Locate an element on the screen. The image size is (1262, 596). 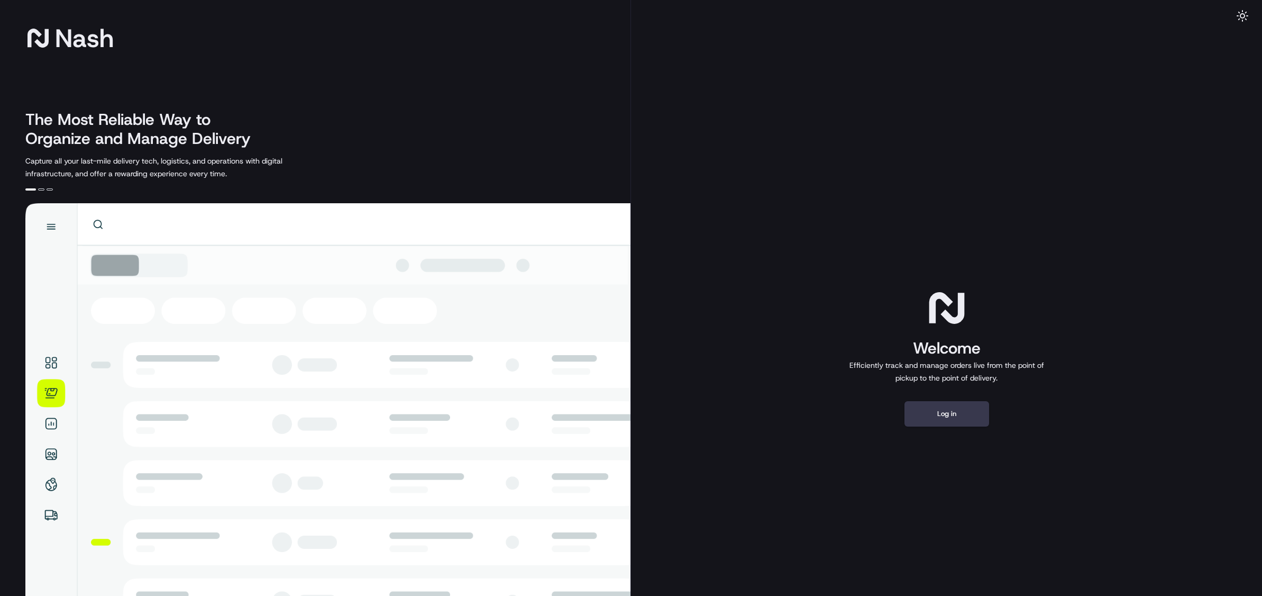
h1: Welcome is located at coordinates (947, 348).